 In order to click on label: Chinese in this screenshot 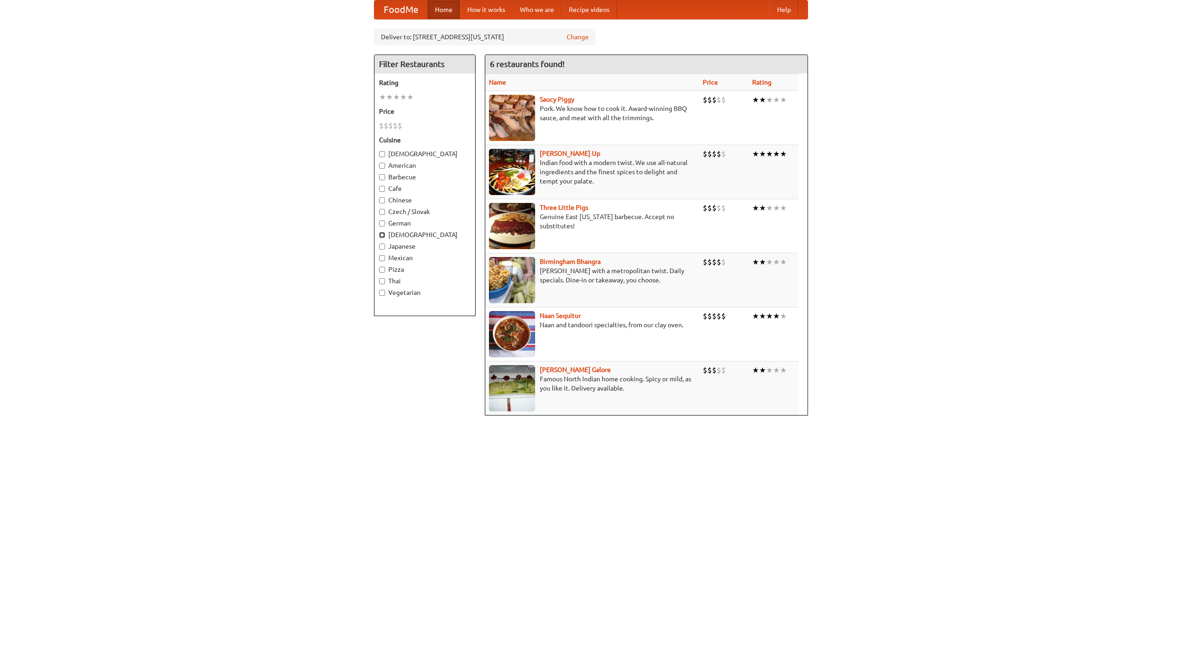, I will do `click(425, 200)`.